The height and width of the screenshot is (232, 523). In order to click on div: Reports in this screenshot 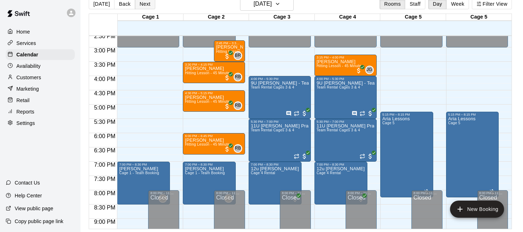, I will do `click(40, 112)`.